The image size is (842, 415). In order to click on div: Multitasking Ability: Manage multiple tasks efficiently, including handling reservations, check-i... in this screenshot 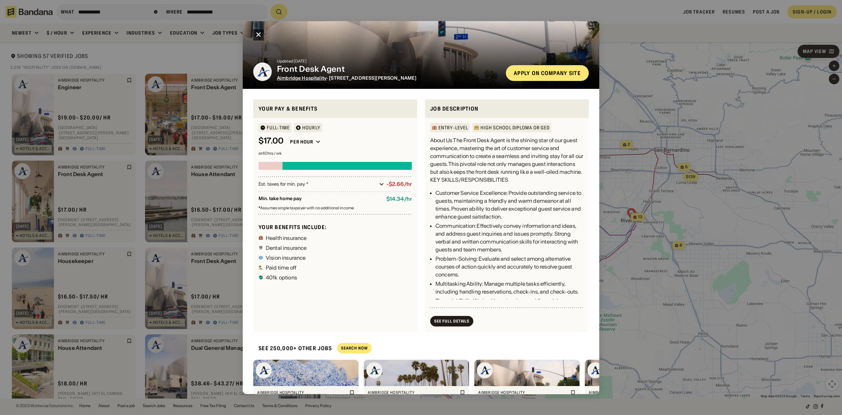, I will do `click(510, 288)`.